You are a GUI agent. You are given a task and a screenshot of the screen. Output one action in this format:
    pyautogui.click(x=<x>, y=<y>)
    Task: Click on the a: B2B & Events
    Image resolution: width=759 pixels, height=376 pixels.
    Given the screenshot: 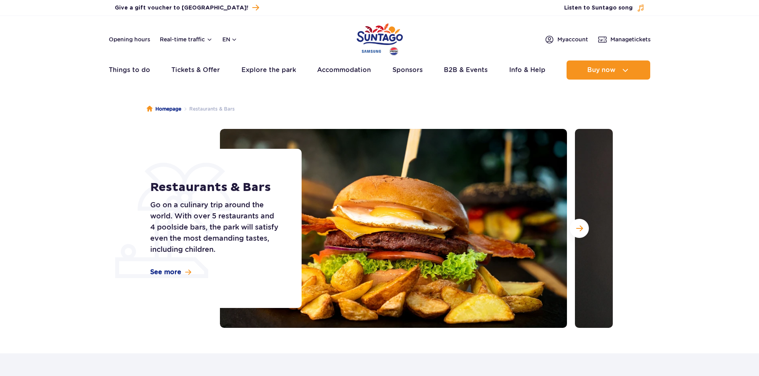 What is the action you would take?
    pyautogui.click(x=466, y=70)
    